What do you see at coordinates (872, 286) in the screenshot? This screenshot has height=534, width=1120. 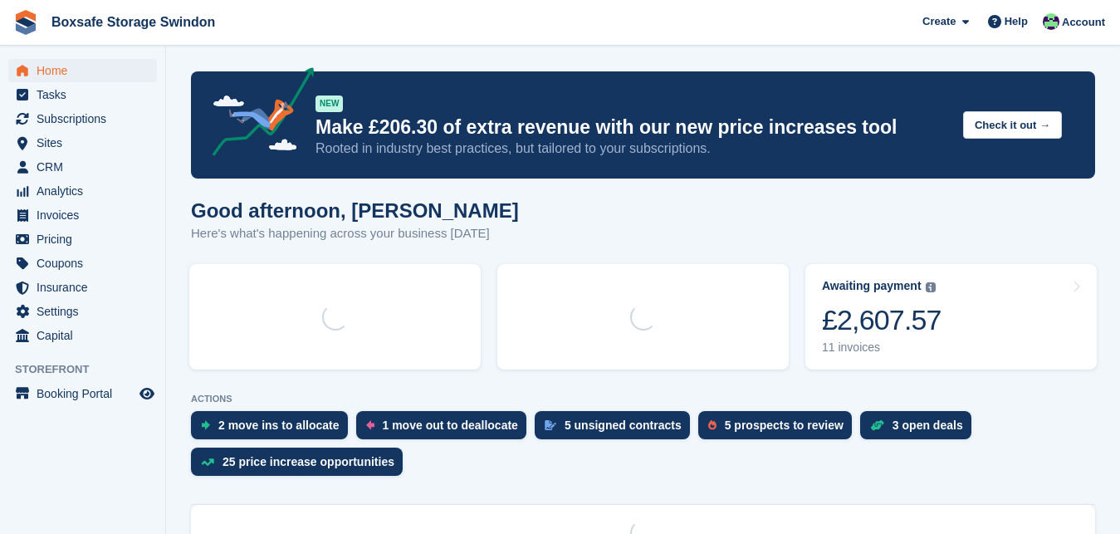 I see `div: Awaiting payment` at bounding box center [872, 286].